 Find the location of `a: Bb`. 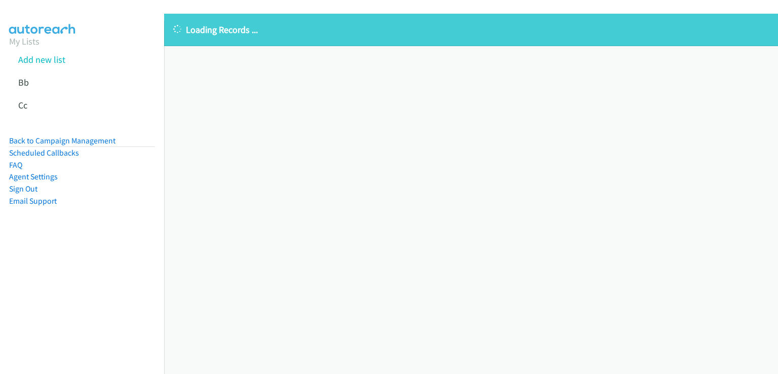

a: Bb is located at coordinates (23, 82).